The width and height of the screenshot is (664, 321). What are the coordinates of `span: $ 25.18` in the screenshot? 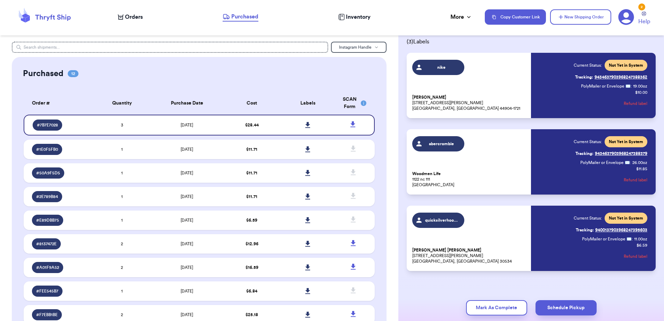 It's located at (252, 315).